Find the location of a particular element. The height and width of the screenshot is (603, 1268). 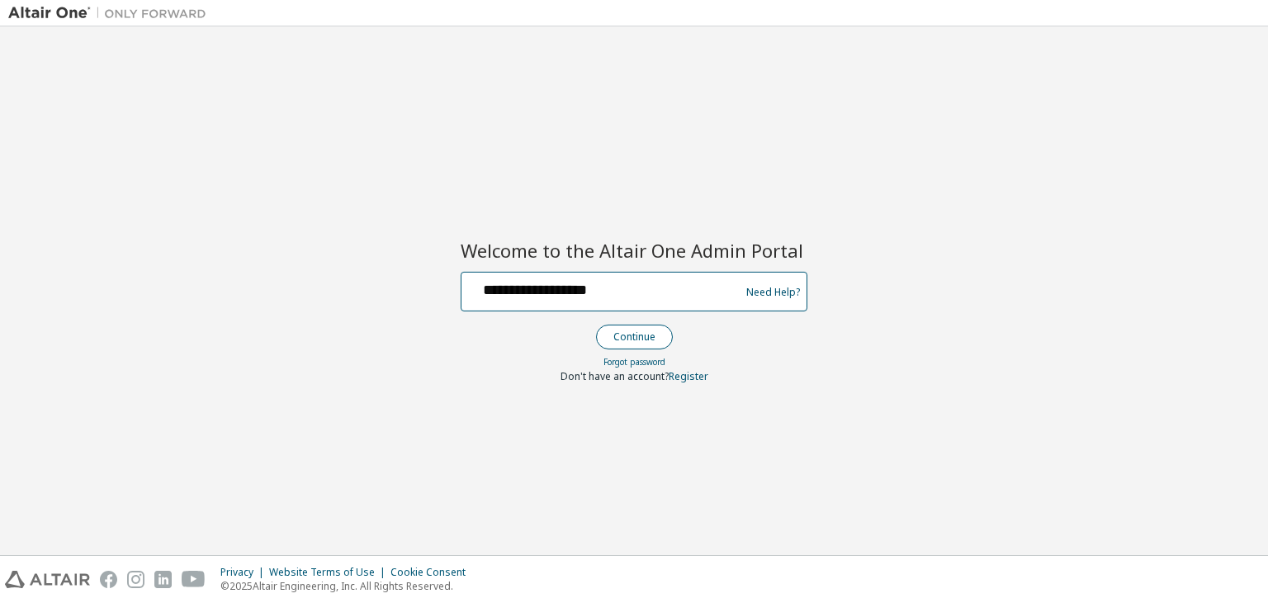

img: linkedin.svg is located at coordinates (163, 579).